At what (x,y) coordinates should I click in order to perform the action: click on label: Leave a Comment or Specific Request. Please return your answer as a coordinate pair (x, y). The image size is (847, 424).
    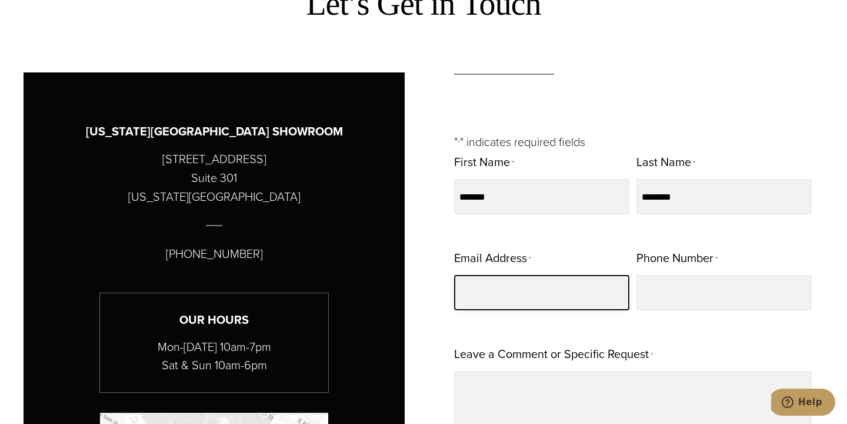
    Looking at the image, I should click on (554, 354).